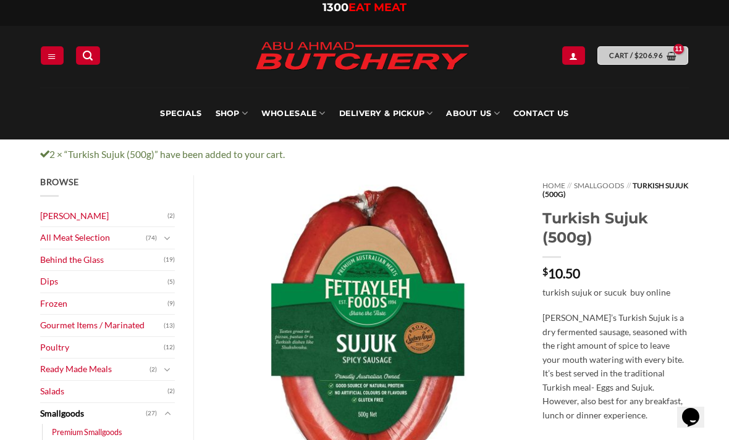  I want to click on a: View cart, so click(642, 55).